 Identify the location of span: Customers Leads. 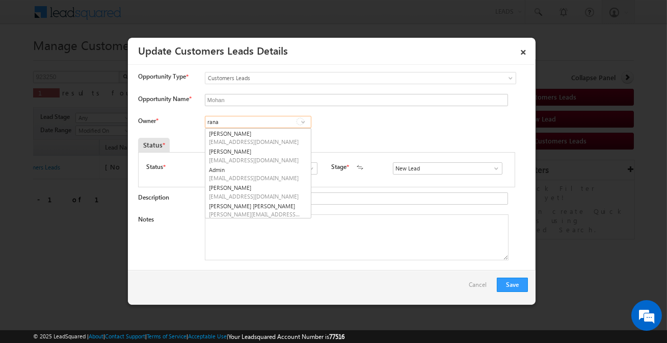
(340, 78).